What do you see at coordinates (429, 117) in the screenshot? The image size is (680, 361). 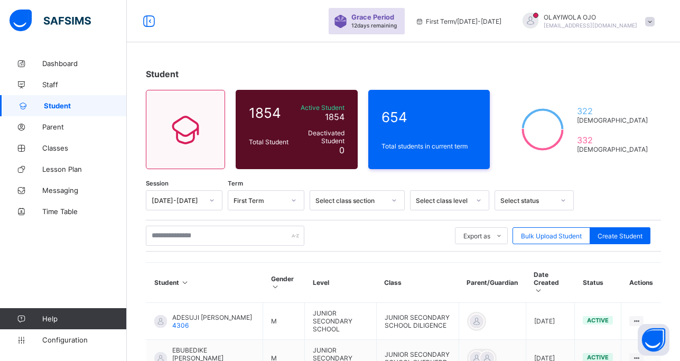 I see `span: 654` at bounding box center [429, 117].